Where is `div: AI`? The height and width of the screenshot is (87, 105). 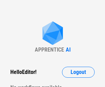
div: AI is located at coordinates (68, 49).